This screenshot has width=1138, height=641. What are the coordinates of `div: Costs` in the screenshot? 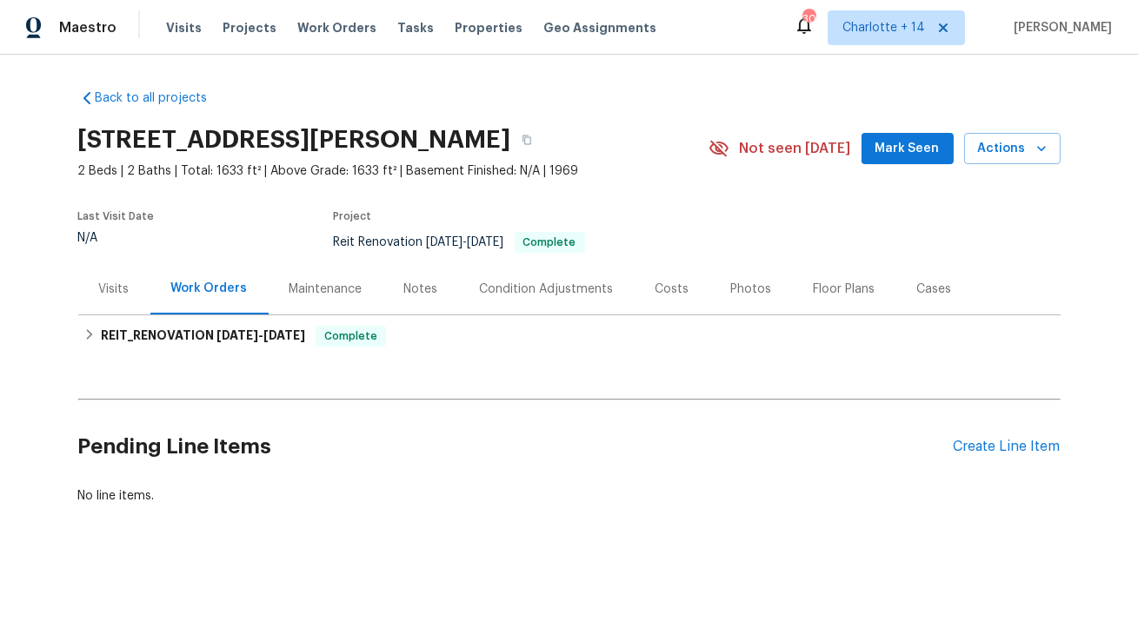 It's located at (672, 289).